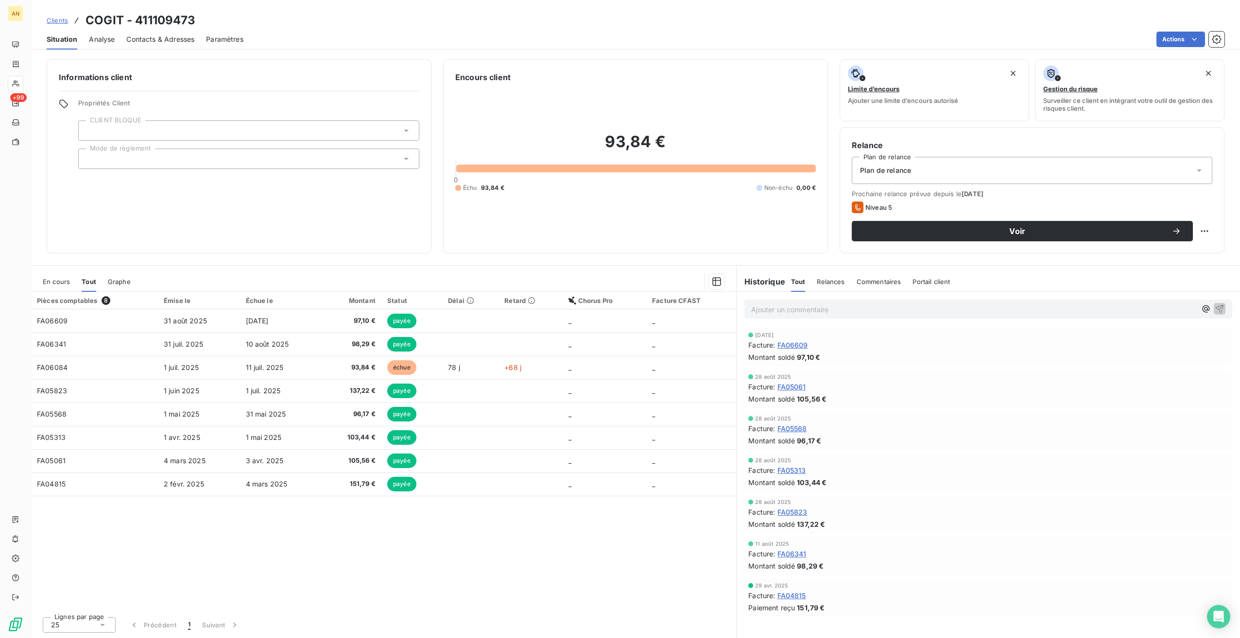  I want to click on span: Tout, so click(798, 282).